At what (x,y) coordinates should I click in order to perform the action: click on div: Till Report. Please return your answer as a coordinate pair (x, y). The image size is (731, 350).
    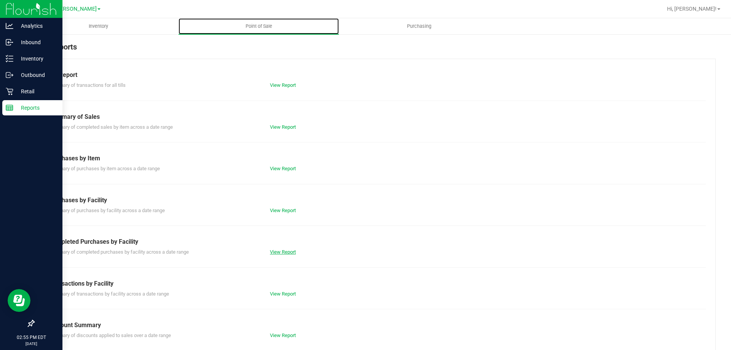
    Looking at the image, I should click on (375, 75).